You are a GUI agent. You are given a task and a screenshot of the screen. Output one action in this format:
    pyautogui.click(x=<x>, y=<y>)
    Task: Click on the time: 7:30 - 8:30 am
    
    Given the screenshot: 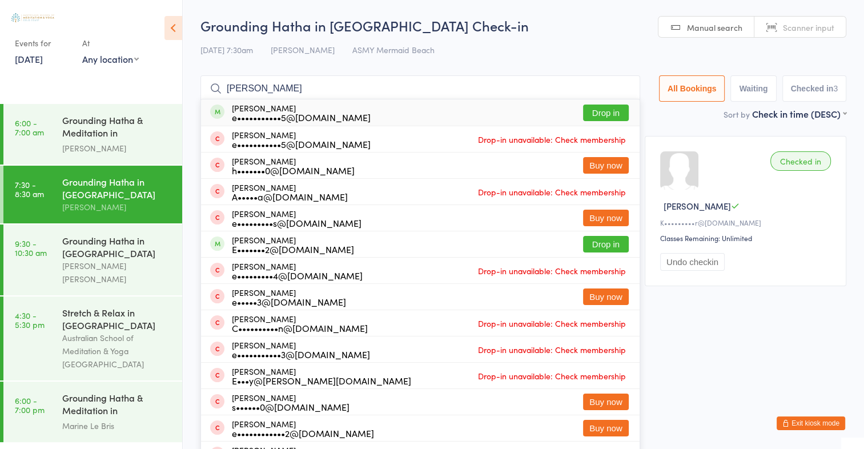 What is the action you would take?
    pyautogui.click(x=29, y=189)
    